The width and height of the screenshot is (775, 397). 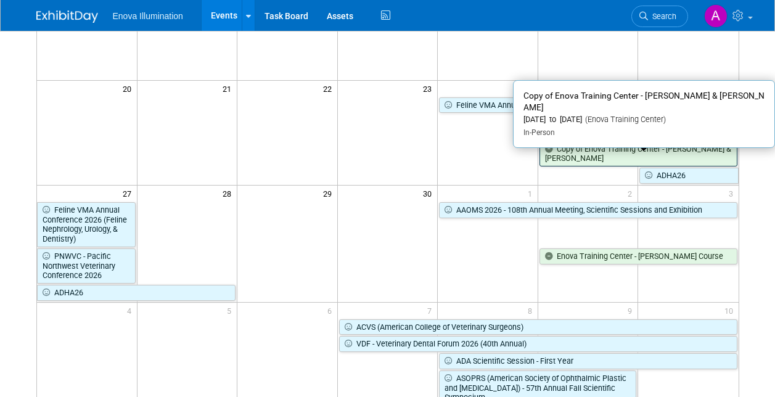 I want to click on a: PNWVC - Pacific Northwest Veterinary Conference 2026, so click(x=86, y=266).